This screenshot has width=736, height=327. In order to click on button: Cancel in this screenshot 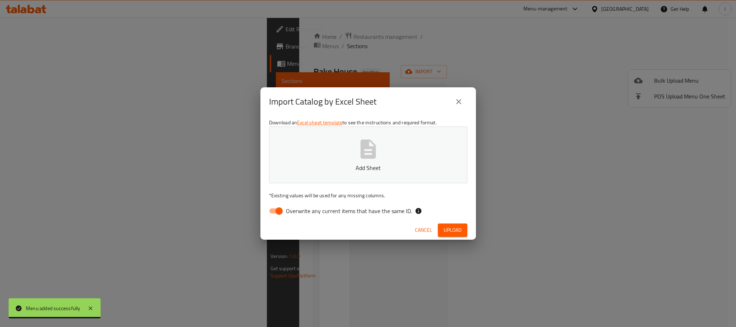, I will do `click(424, 230)`.